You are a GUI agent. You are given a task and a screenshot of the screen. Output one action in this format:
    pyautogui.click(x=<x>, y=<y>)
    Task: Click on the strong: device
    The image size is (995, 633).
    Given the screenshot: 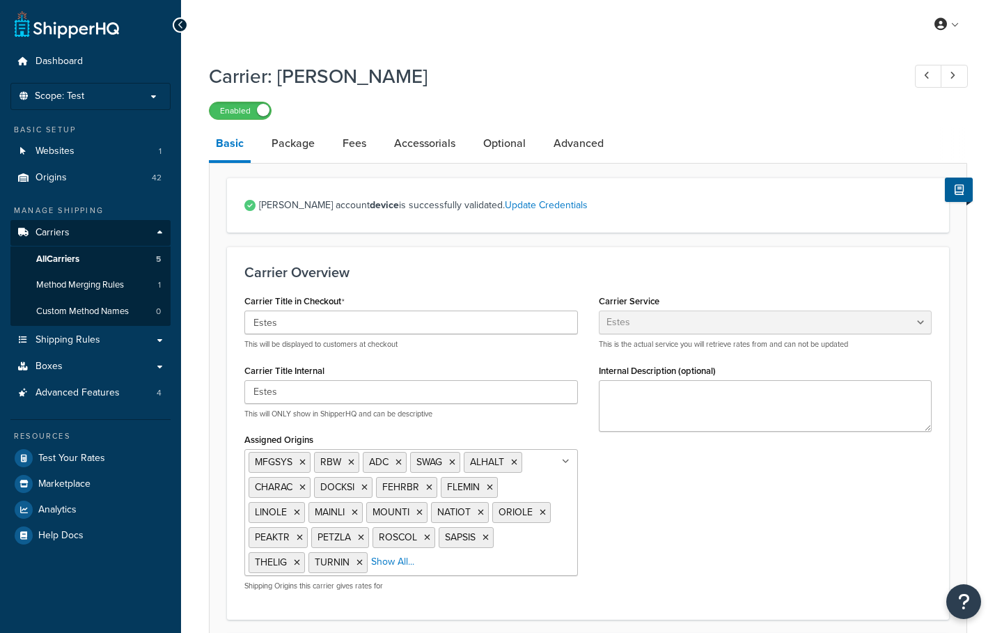 What is the action you would take?
    pyautogui.click(x=384, y=205)
    